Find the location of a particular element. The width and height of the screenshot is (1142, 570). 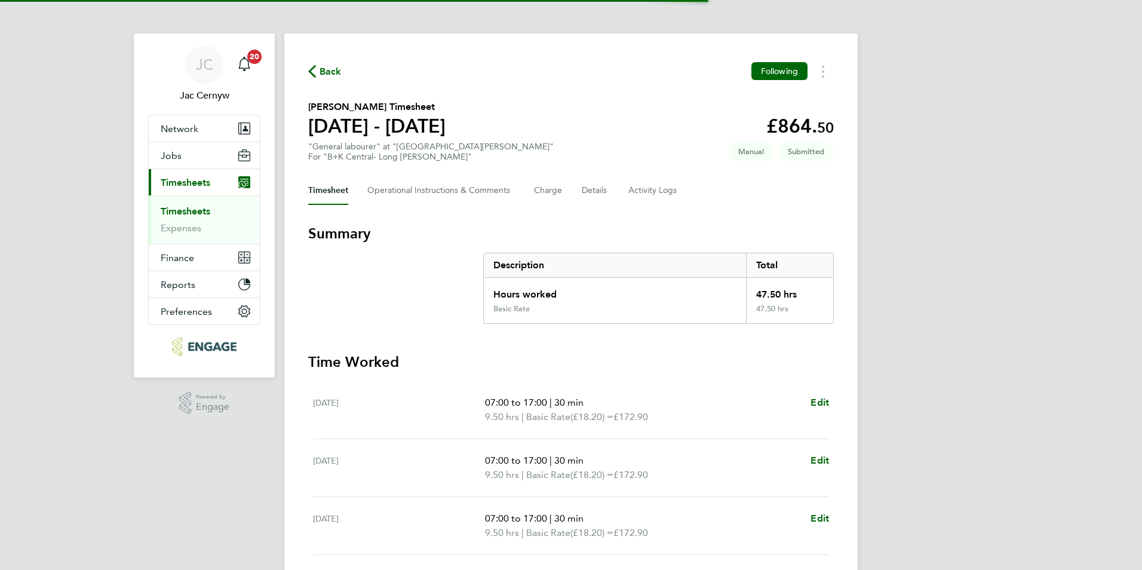

button: Preferences is located at coordinates (204, 311).